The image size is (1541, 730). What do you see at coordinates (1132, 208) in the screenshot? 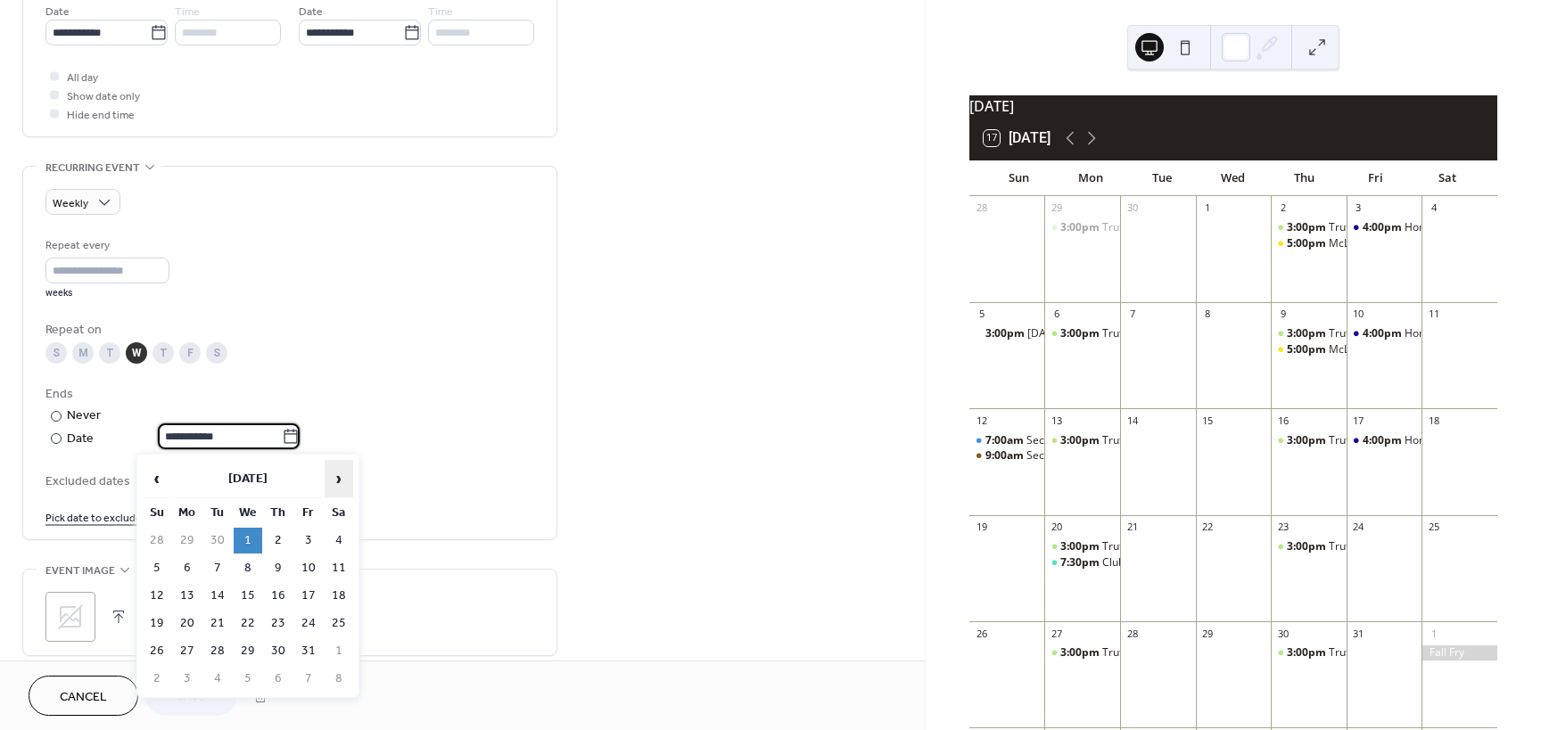
I see `div: 30` at bounding box center [1132, 208].